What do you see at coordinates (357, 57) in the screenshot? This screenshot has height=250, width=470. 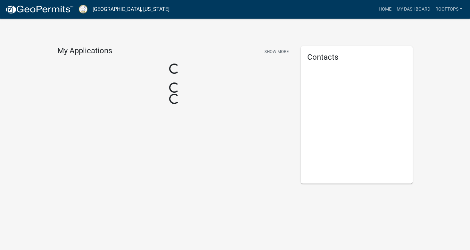 I see `h5: Contacts` at bounding box center [357, 57].